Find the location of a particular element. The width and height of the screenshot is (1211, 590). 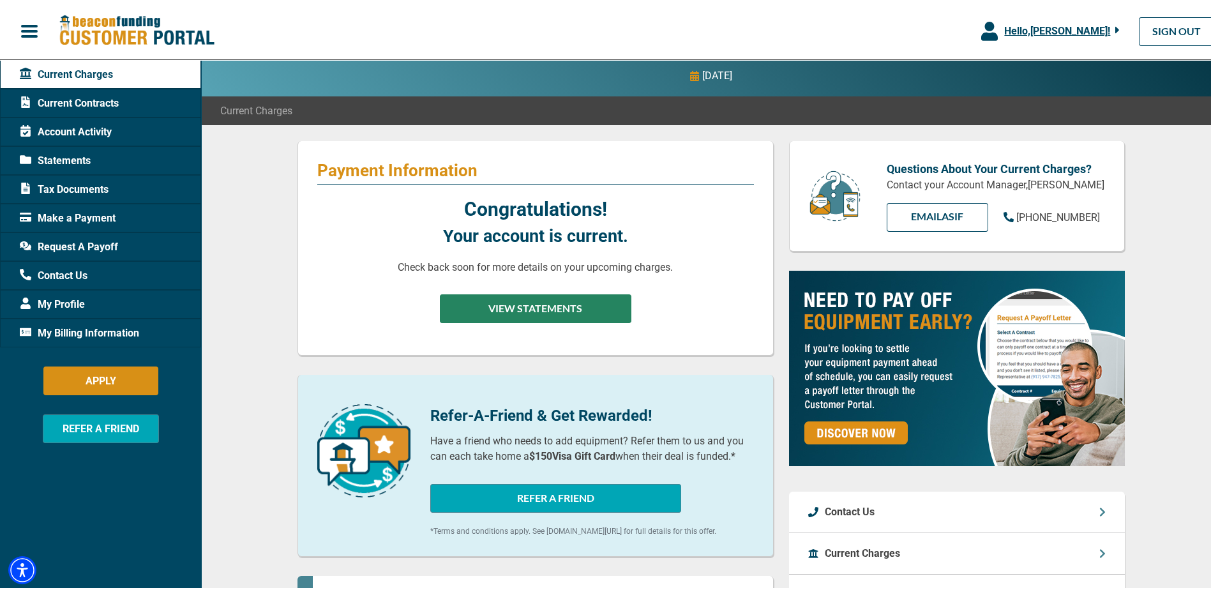

p: Current Charges is located at coordinates (862, 551).